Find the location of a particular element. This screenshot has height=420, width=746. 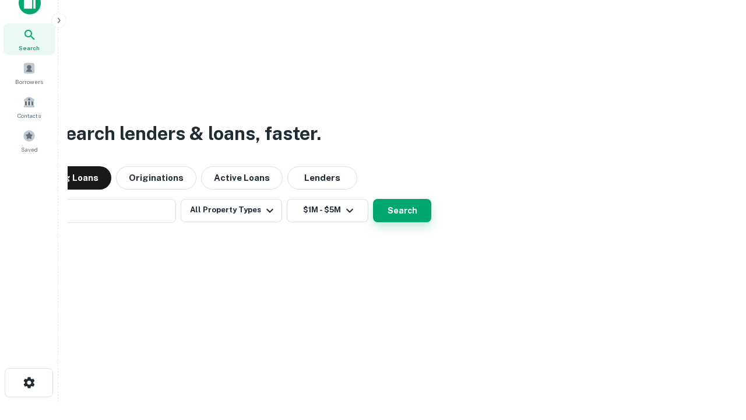

h3: Search lenders & loans, faster. is located at coordinates (187, 133).